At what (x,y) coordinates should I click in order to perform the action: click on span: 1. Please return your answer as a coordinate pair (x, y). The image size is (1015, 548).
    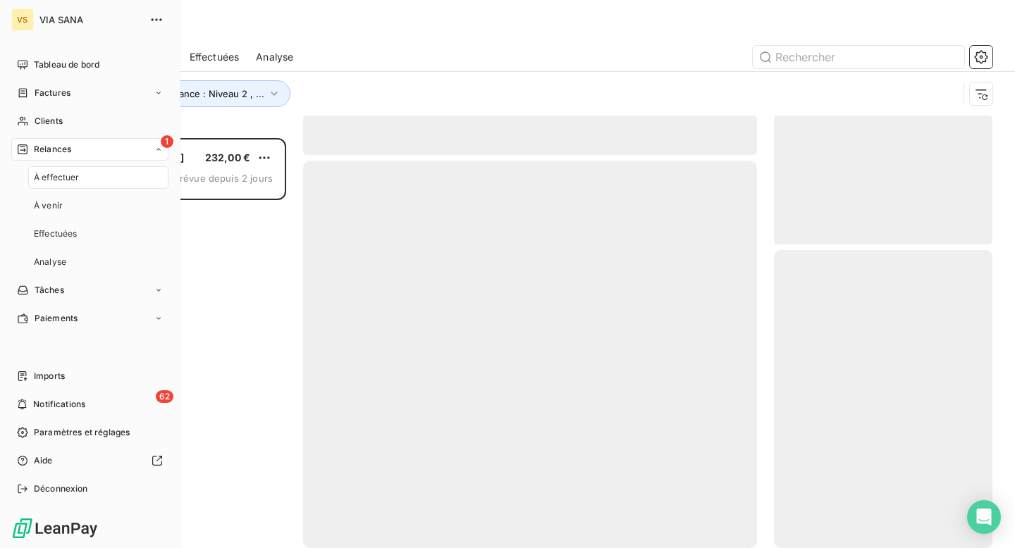
    Looking at the image, I should click on (167, 142).